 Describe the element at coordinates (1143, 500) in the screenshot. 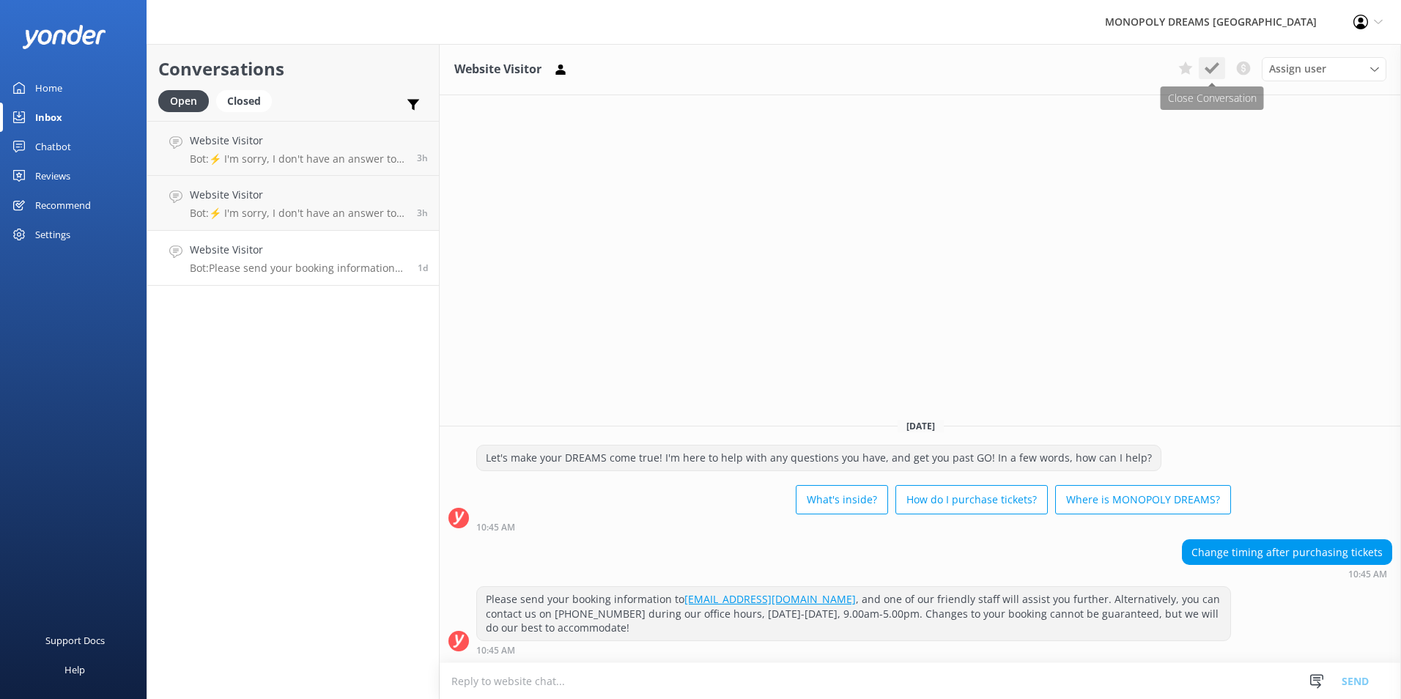

I see `button: Where is MONOPOLY DREAMS?` at that location.